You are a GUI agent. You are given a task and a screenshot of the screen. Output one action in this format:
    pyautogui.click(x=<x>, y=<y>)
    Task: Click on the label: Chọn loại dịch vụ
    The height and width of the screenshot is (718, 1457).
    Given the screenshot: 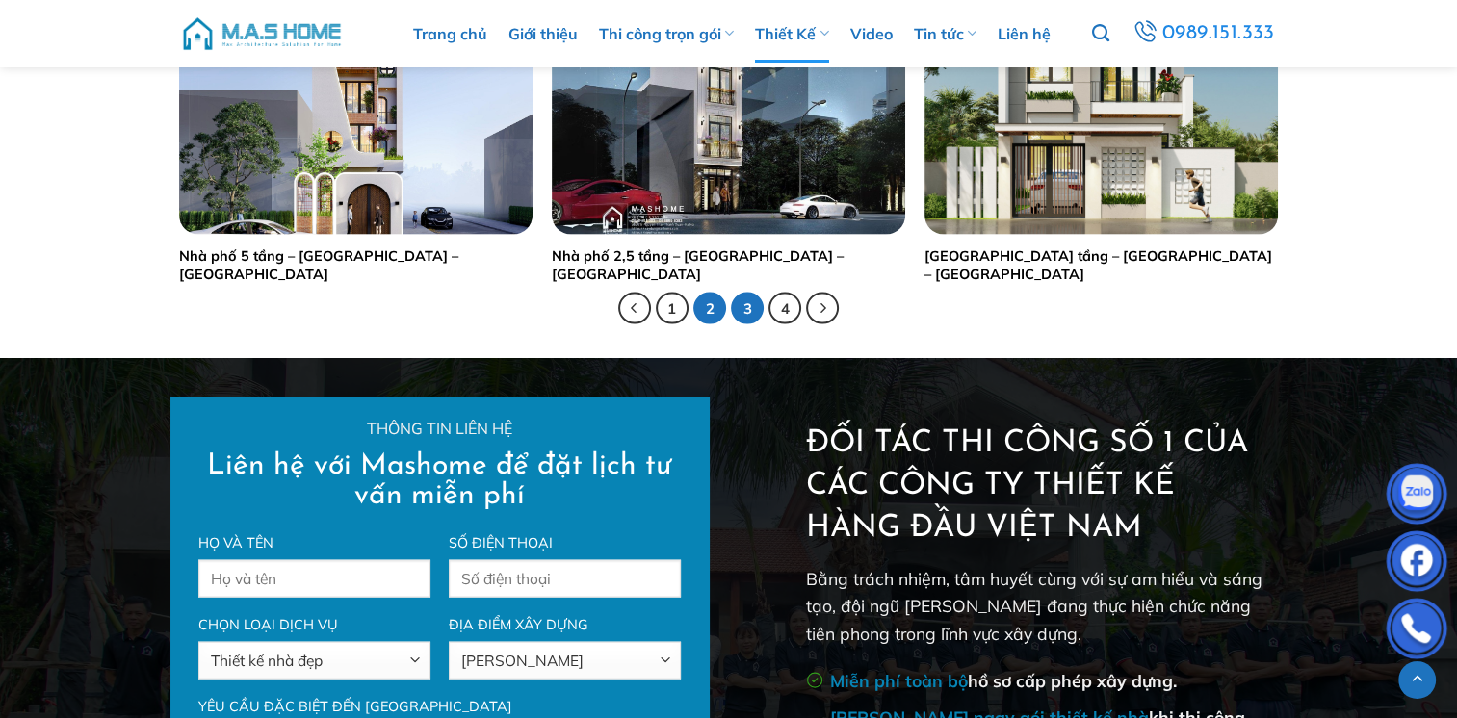 What is the action you would take?
    pyautogui.click(x=314, y=625)
    